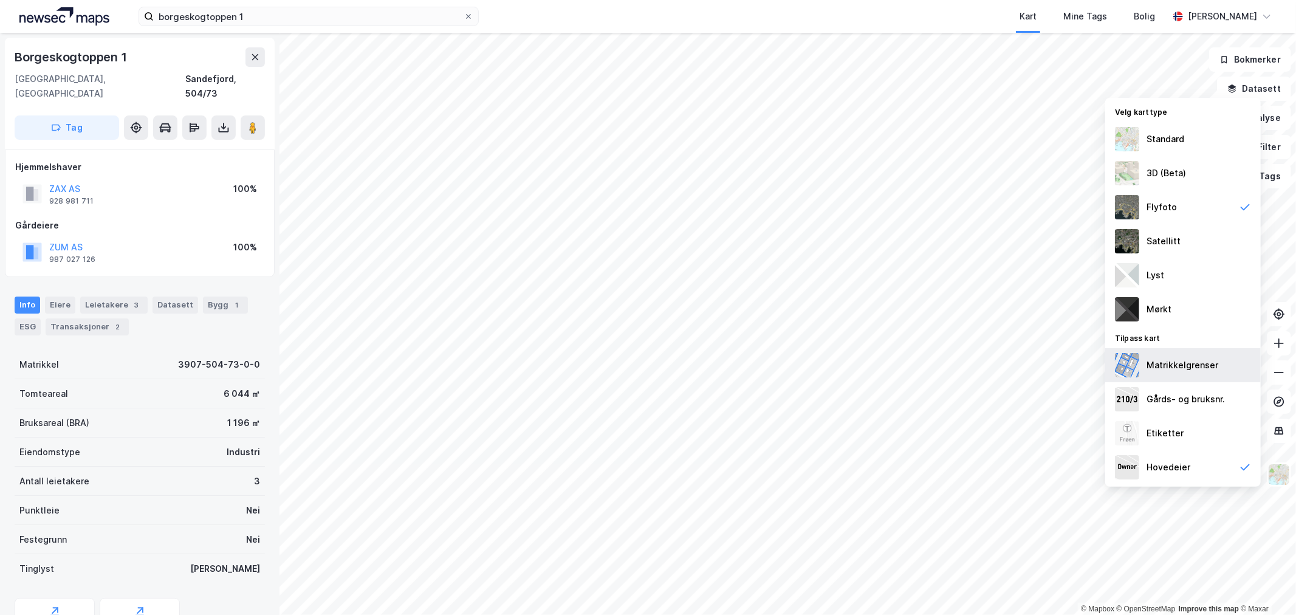 The height and width of the screenshot is (615, 1296). Describe the element at coordinates (1144, 16) in the screenshot. I see `div: Bolig` at that location.